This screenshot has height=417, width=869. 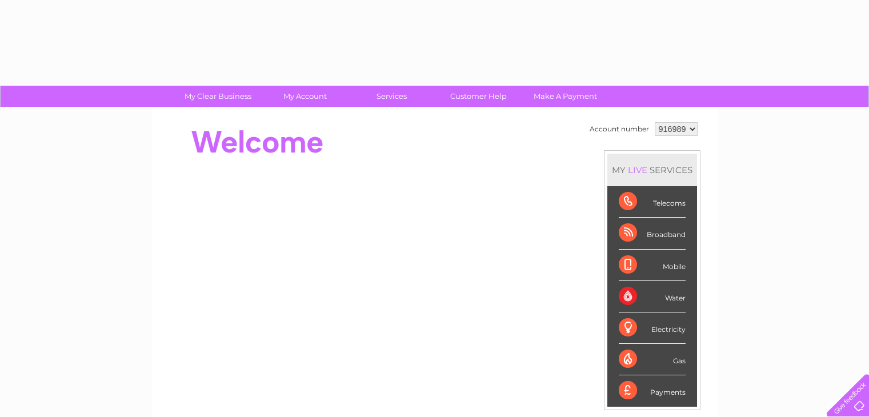 What do you see at coordinates (652, 265) in the screenshot?
I see `div: Mobile` at bounding box center [652, 265].